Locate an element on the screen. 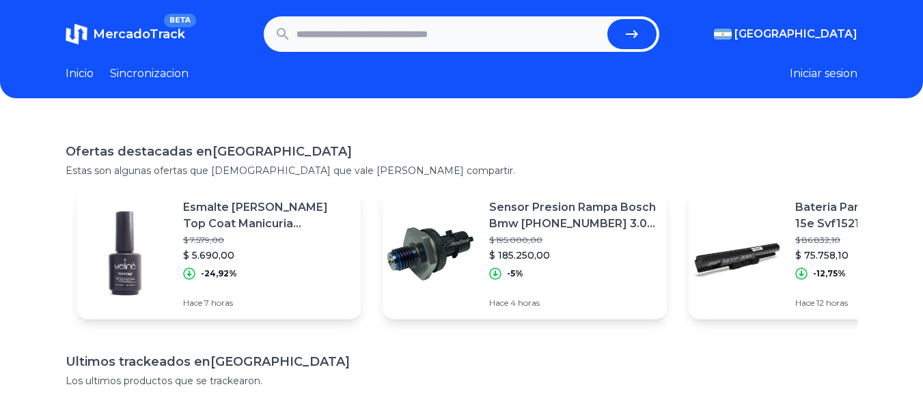  img: Argentina is located at coordinates (722, 34).